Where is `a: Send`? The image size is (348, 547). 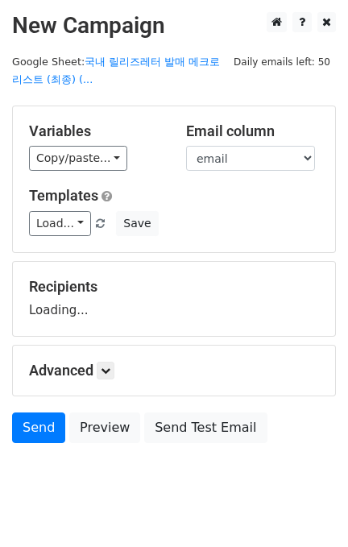
a: Send is located at coordinates (39, 428).